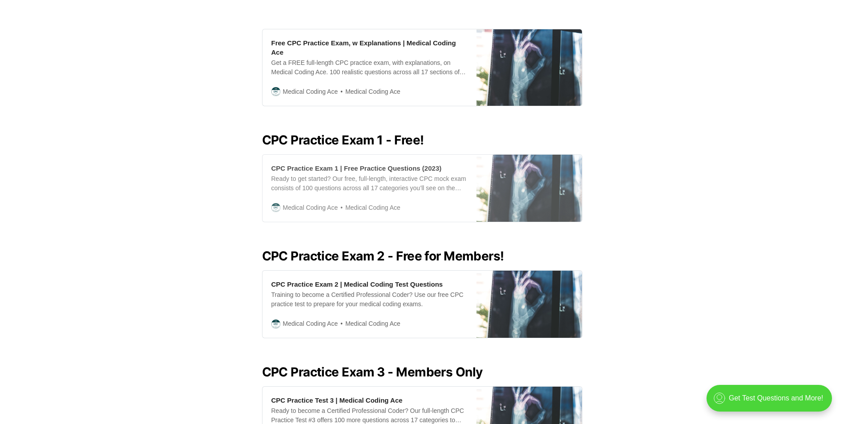 This screenshot has height=424, width=844. What do you see at coordinates (337, 400) in the screenshot?
I see `div: CPC Practice Test 3 | Medical Coding Ace` at bounding box center [337, 400].